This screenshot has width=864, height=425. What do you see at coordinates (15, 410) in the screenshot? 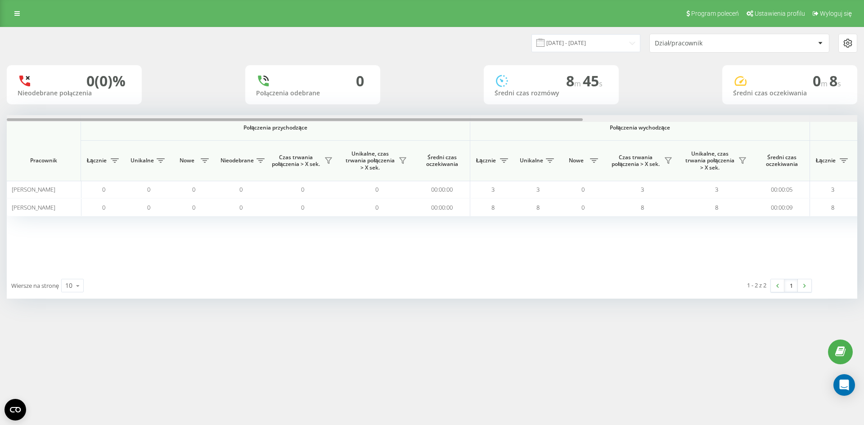
I see `button: Open CMP widget` at bounding box center [15, 410].